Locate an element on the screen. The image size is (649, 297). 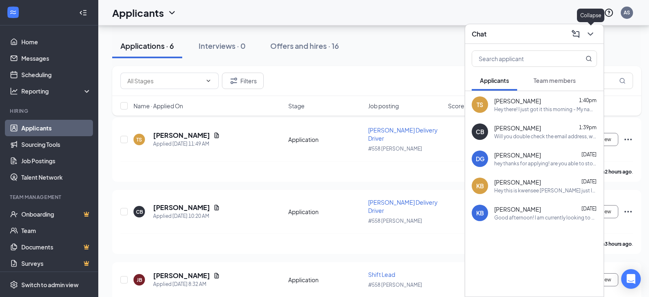
span: 1:39pm is located at coordinates (588, 127).